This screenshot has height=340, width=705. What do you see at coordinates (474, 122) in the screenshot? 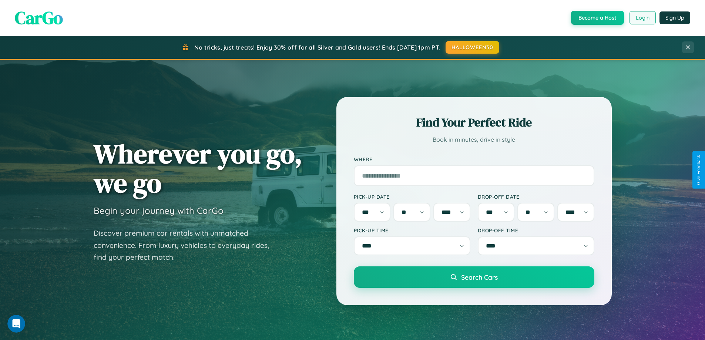
I see `h2: Find Your Perfect Ride` at bounding box center [474, 122].